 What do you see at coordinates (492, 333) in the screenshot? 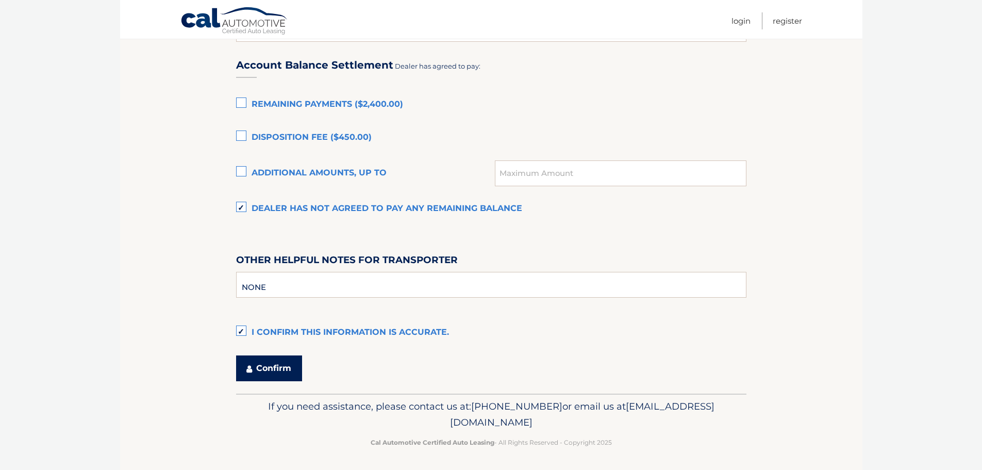
I see `label: I confirm this information is accurate.` at bounding box center [492, 333].